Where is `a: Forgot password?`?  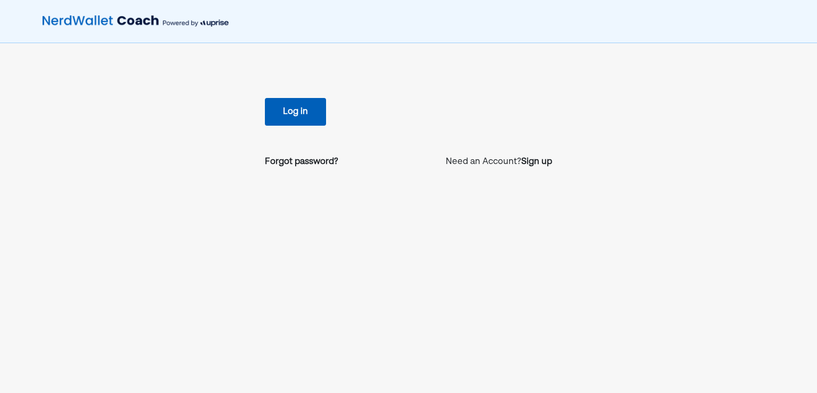
a: Forgot password? is located at coordinates (302, 162).